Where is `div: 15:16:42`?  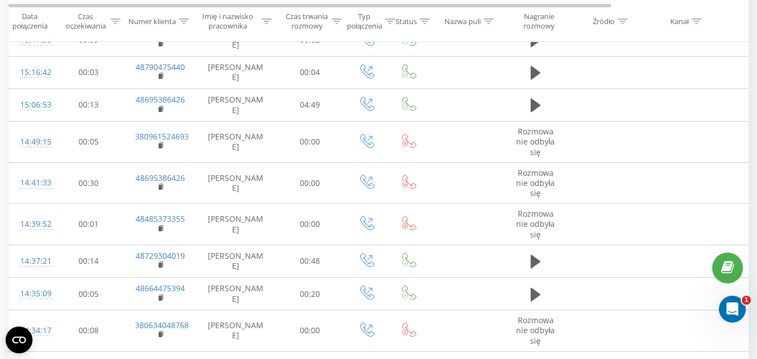
div: 15:16:42 is located at coordinates (31, 72).